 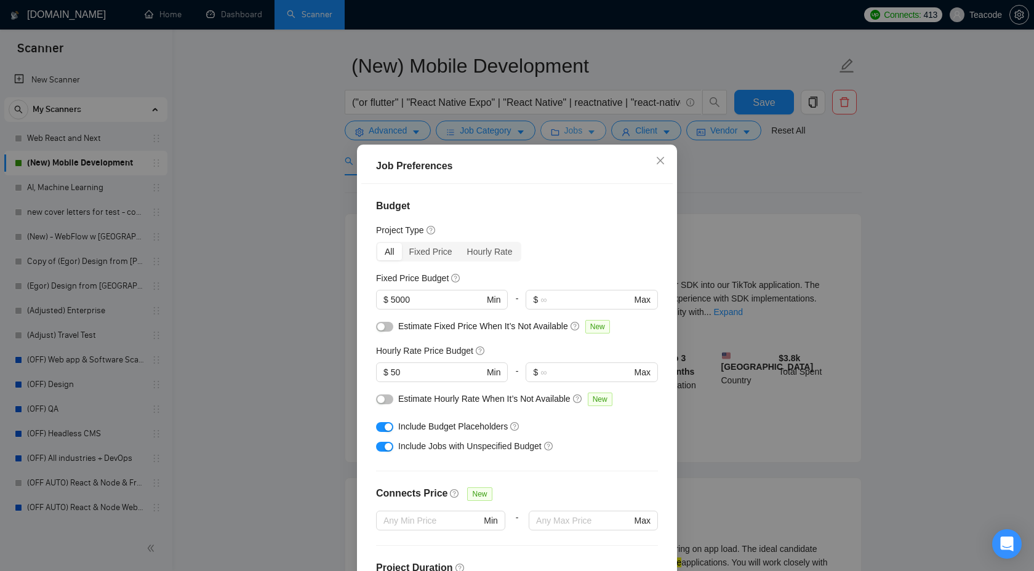 I want to click on h5: Hourly Rate Price Budget, so click(x=425, y=351).